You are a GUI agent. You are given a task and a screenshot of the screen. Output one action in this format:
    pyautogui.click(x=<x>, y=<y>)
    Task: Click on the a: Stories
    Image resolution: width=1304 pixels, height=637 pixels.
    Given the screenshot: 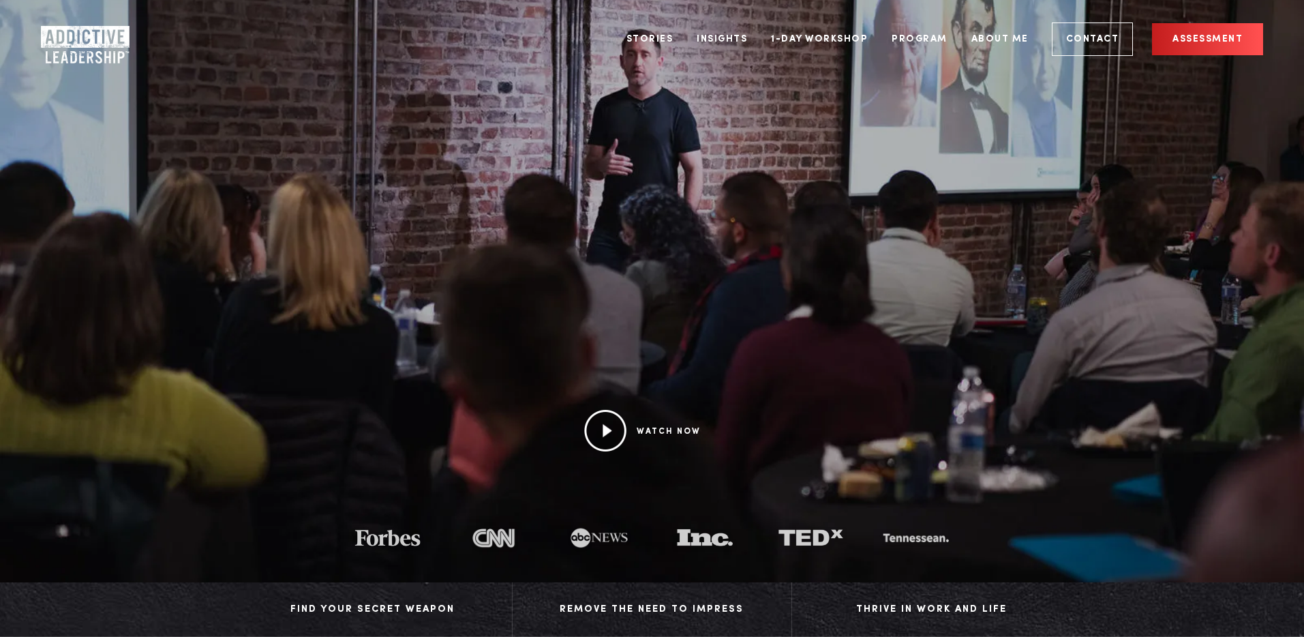 What is the action you would take?
    pyautogui.click(x=650, y=39)
    